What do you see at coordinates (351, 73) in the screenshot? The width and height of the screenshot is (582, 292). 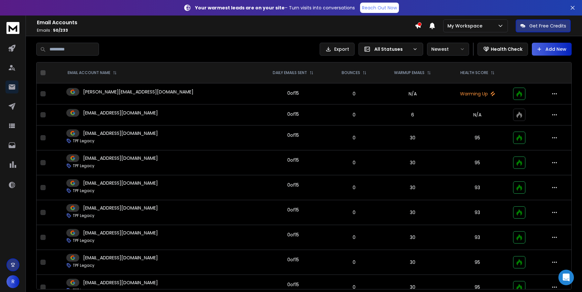 I see `p: BOUNCES` at bounding box center [351, 73].